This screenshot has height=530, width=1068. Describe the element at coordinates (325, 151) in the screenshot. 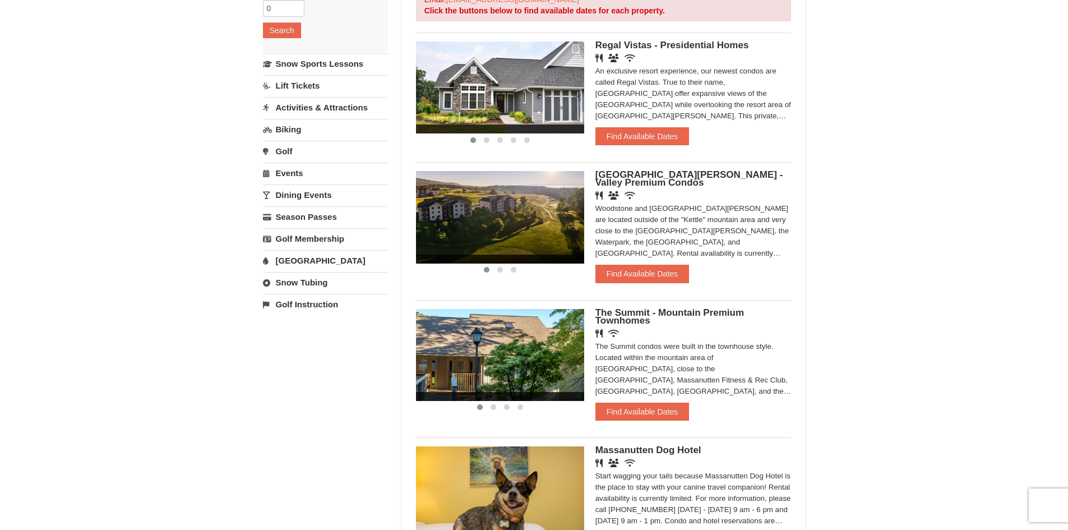

I see `a: Golf` at that location.